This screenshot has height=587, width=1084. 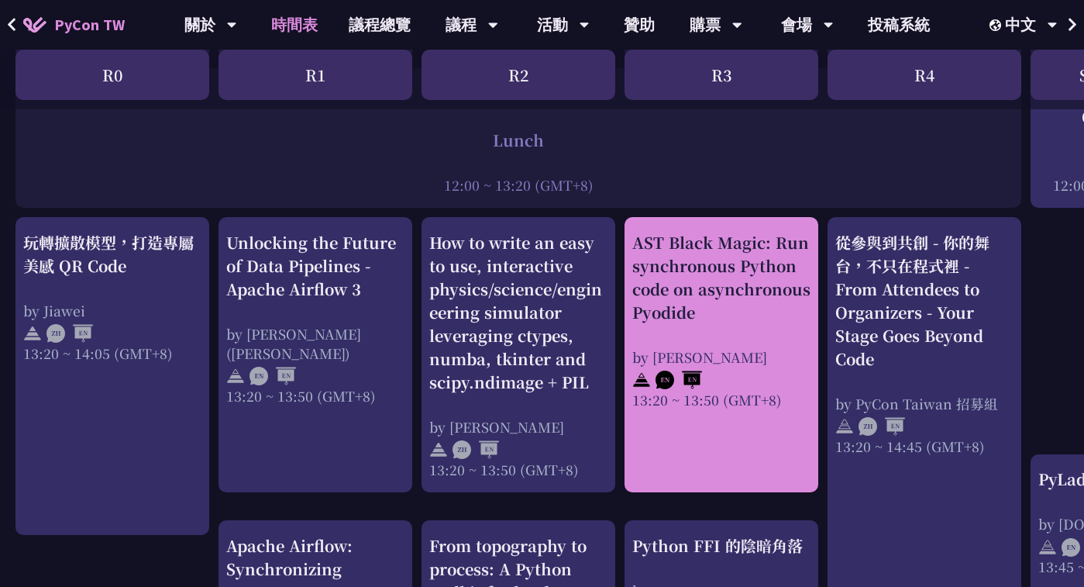 What do you see at coordinates (74, 25) in the screenshot?
I see `a: PyCon TW` at bounding box center [74, 25].